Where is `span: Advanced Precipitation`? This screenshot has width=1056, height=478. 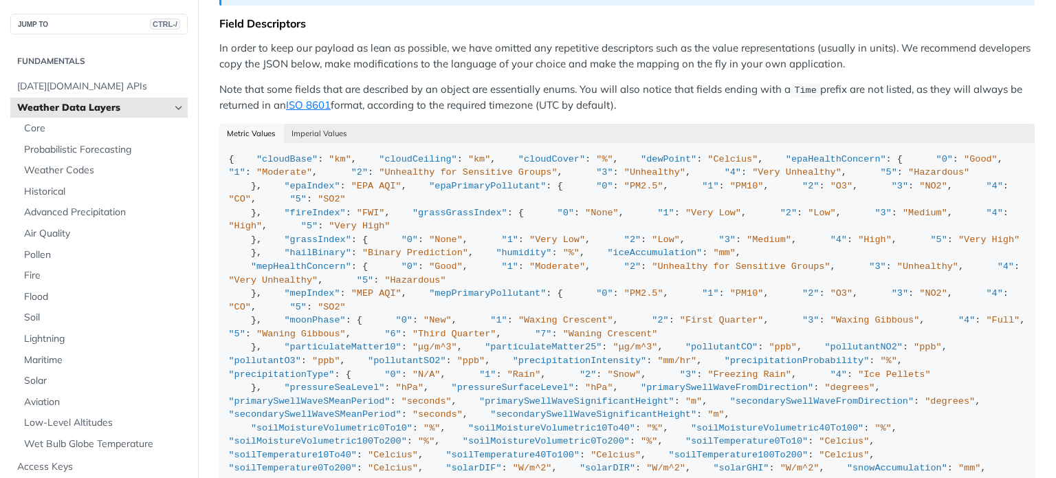 span: Advanced Precipitation is located at coordinates (104, 213).